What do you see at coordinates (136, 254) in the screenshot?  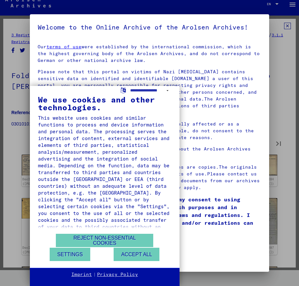 I see `button: Accept all` at bounding box center [136, 254].